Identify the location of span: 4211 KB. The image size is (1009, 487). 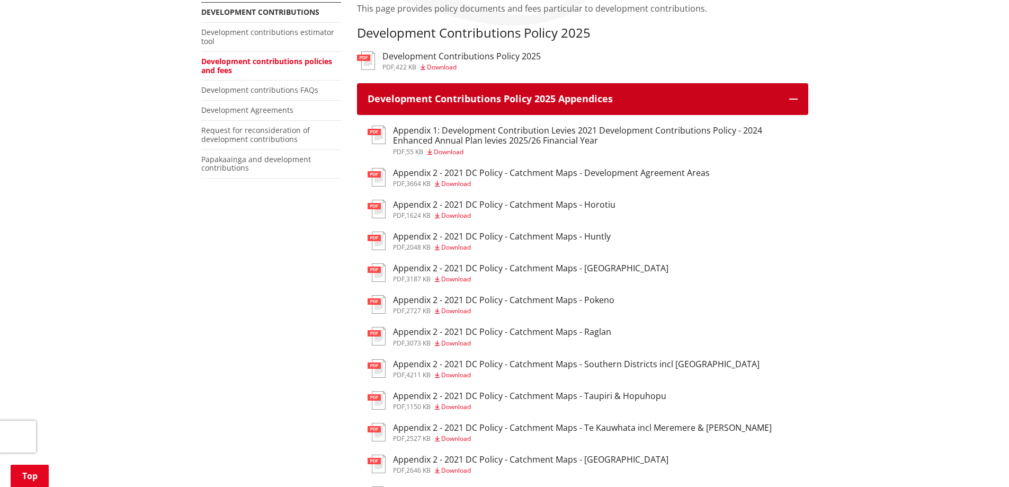
(418, 374).